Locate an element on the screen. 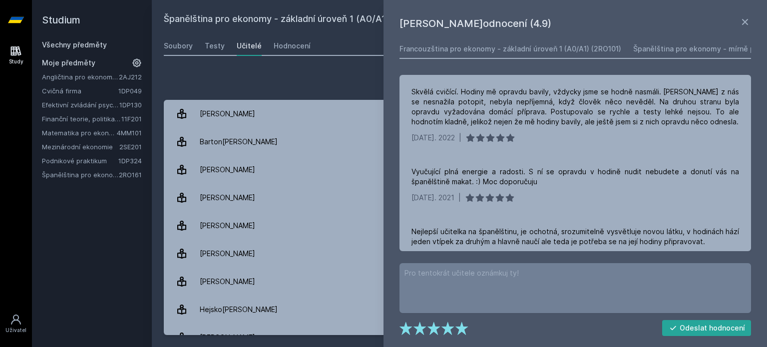  a: Efektivní zvládání psychické zátěže is located at coordinates (80, 105).